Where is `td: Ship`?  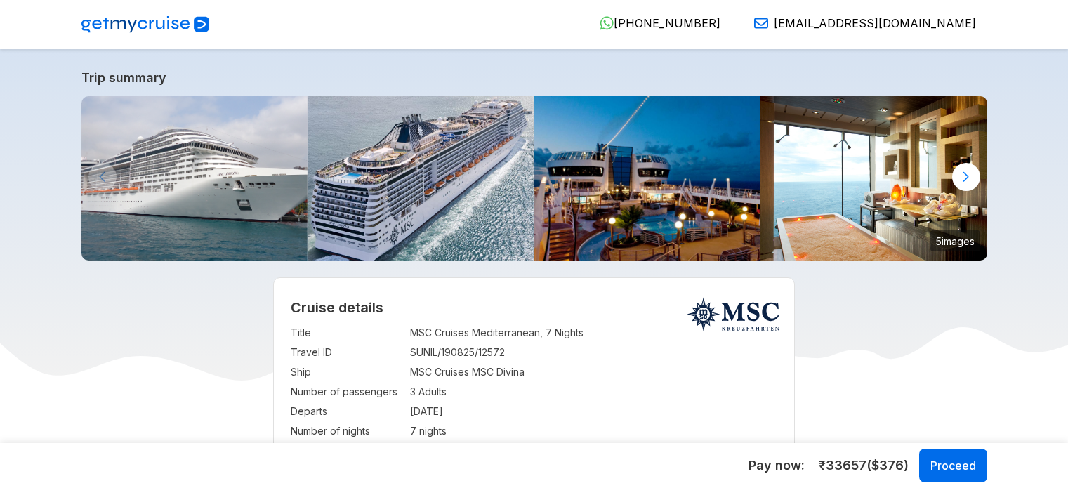 td: Ship is located at coordinates (347, 372).